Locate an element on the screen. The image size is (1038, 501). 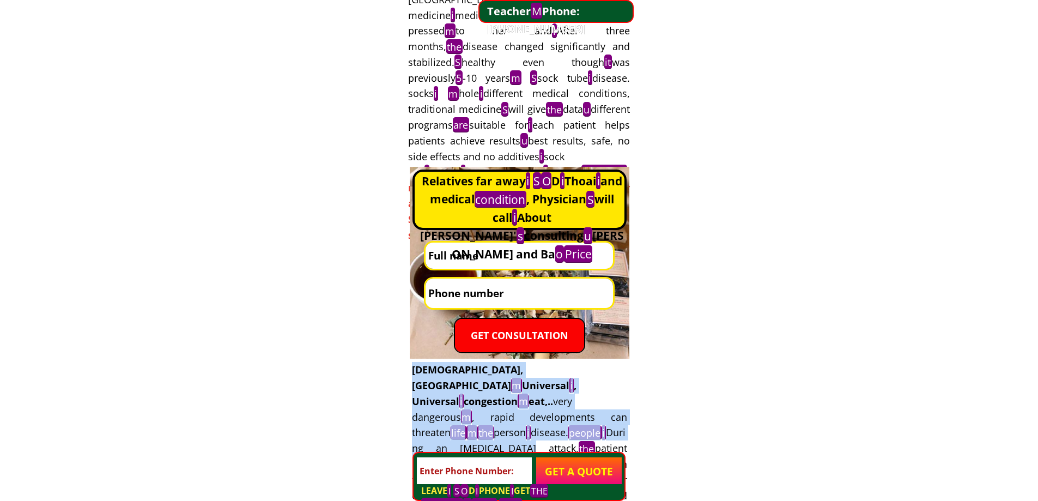
input: Phone number is located at coordinates (519, 293).